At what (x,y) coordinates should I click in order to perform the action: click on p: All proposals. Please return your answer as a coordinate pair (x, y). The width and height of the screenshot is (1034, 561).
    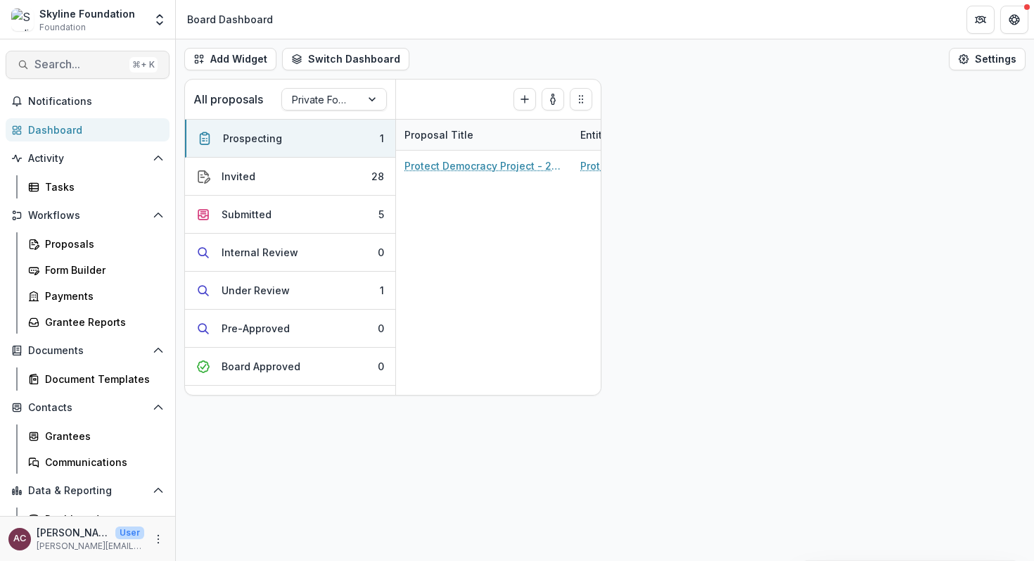
    Looking at the image, I should click on (228, 99).